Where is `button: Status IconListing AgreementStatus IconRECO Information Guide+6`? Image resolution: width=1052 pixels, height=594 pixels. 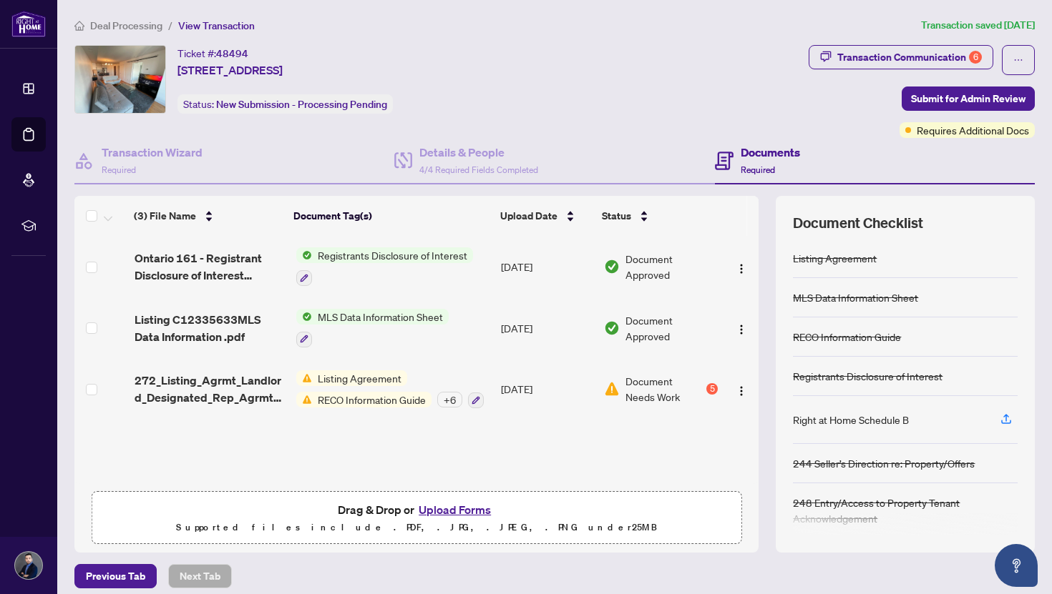
button: Status IconListing AgreementStatus IconRECO Information Guide+6 is located at coordinates (390, 390).